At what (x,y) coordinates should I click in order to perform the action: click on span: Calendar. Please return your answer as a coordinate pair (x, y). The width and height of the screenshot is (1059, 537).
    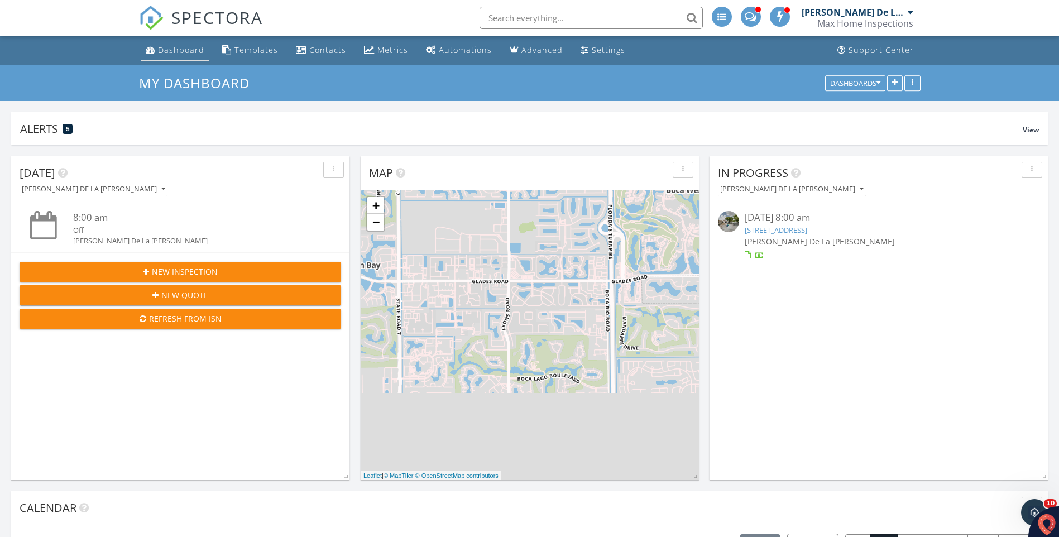
    Looking at the image, I should click on (48, 508).